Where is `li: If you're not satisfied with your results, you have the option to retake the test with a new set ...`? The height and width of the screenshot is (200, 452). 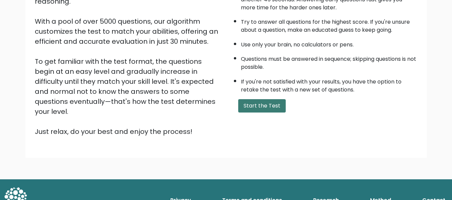
li: If you're not satisfied with your results, you have the option to retake the test with a new set ... is located at coordinates (329, 84).